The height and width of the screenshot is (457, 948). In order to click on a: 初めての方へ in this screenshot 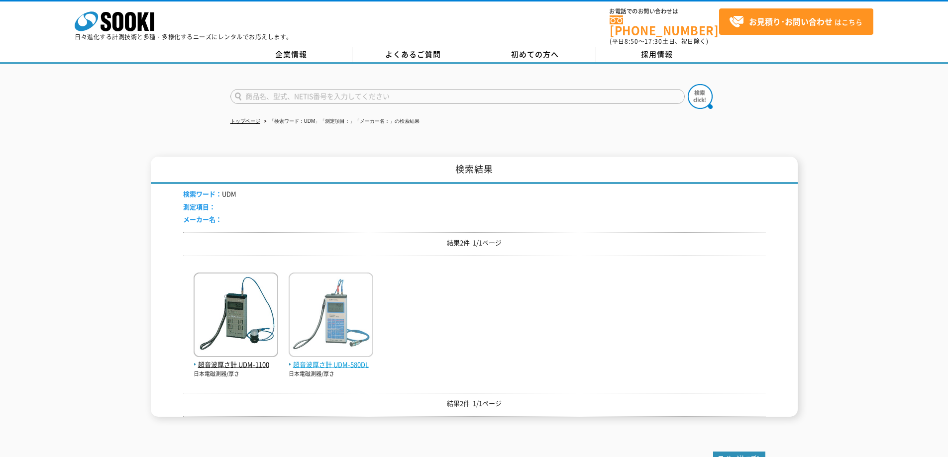, I will do `click(535, 55)`.